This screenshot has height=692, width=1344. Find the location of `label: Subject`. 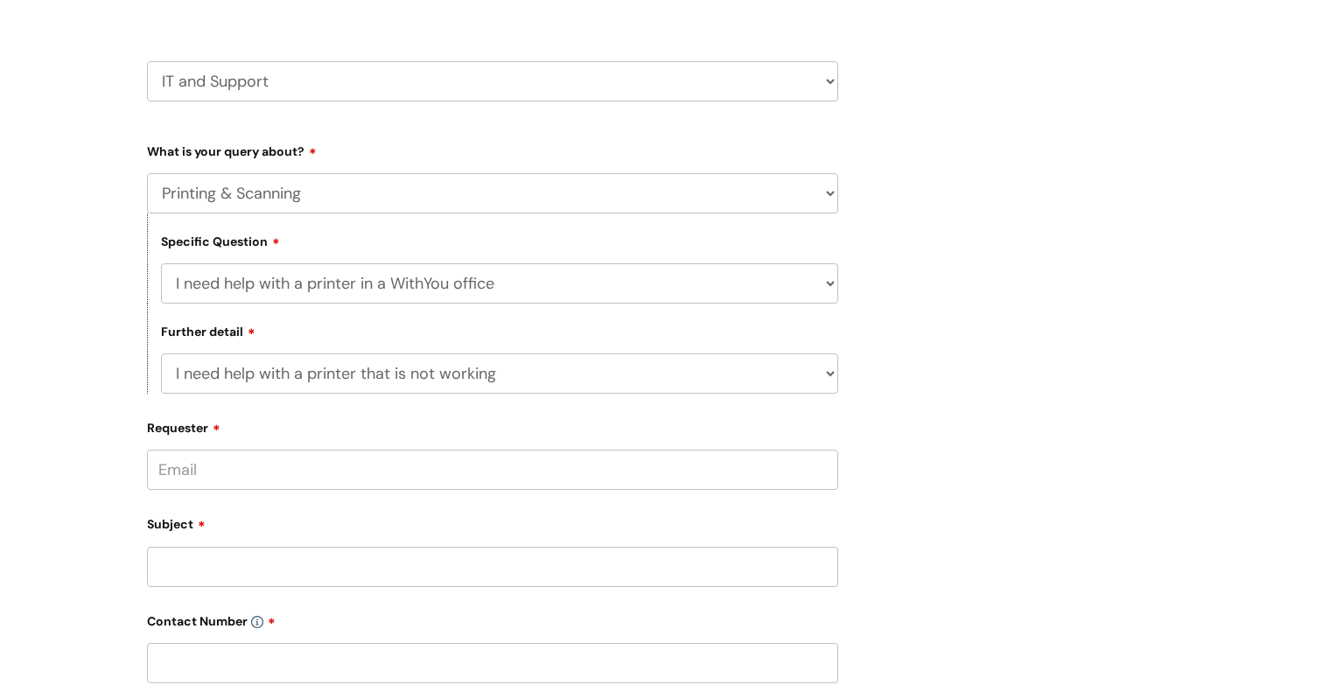

label: Subject is located at coordinates (492, 521).